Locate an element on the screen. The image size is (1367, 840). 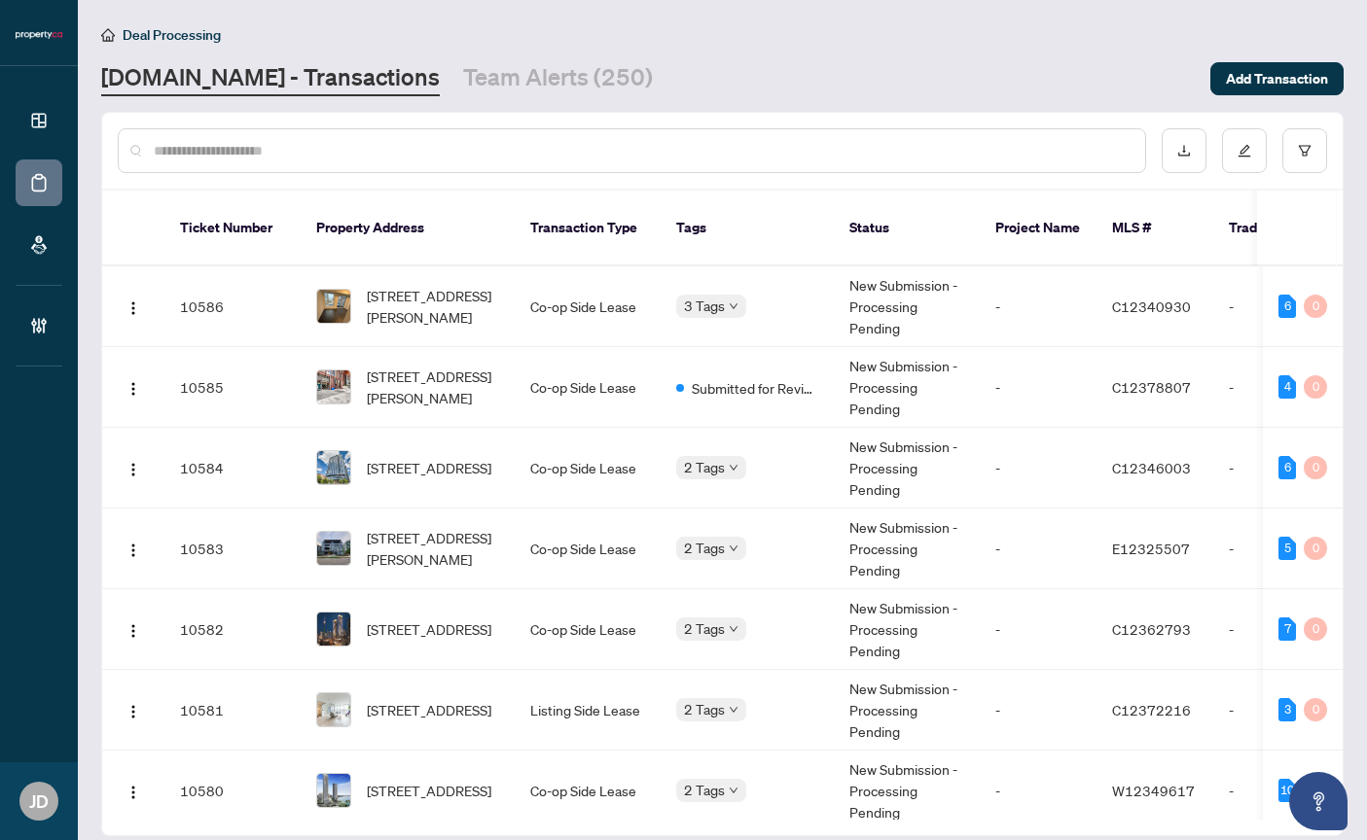
span: Deal Processing is located at coordinates (171, 35).